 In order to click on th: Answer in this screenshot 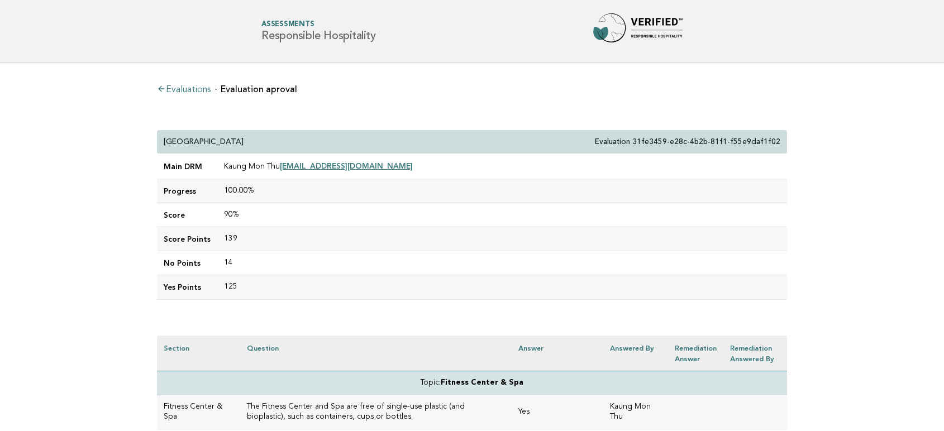, I will do `click(558, 354)`.